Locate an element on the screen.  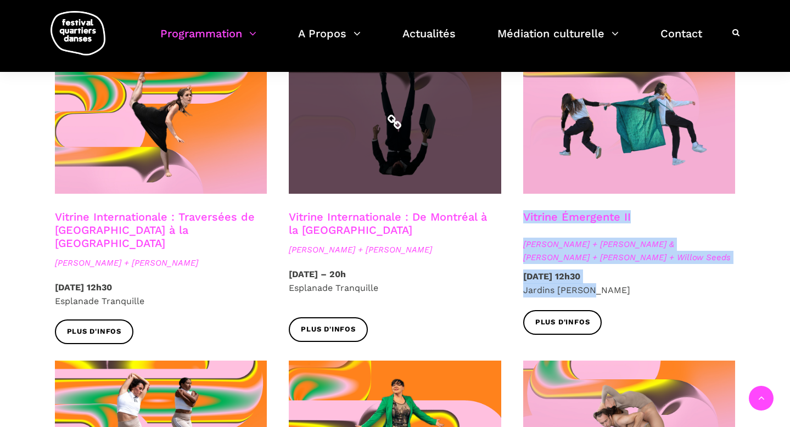
a: Actualités is located at coordinates (429, 40).